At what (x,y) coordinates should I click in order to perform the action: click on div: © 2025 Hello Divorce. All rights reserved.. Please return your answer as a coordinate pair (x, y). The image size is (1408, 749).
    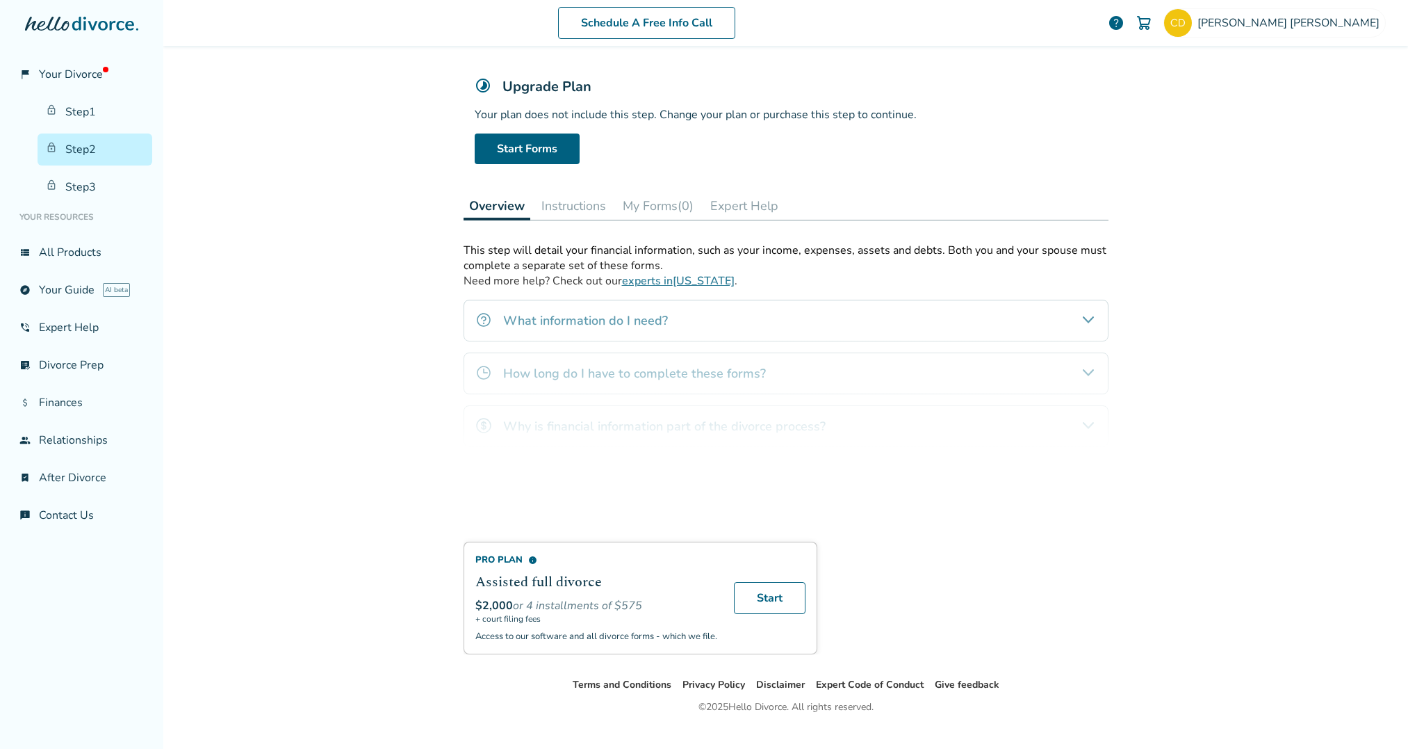
    Looking at the image, I should click on (786, 707).